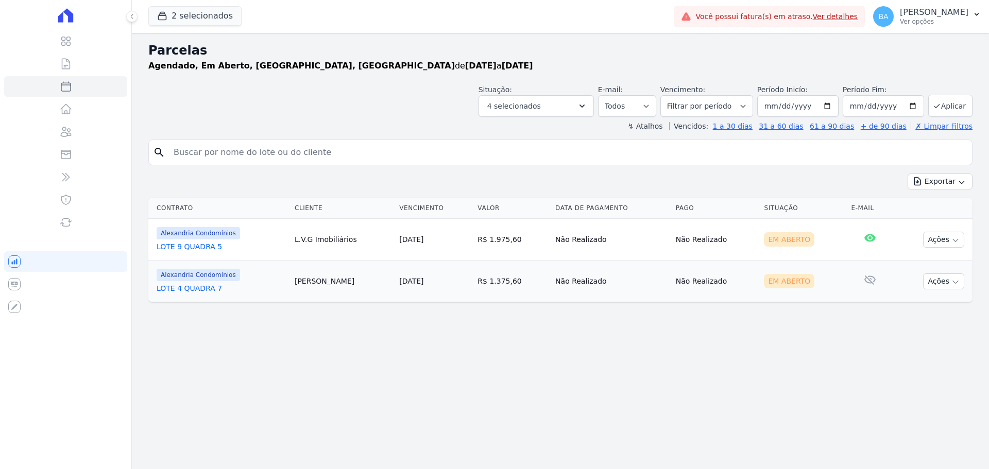  I want to click on label: Vencimento:, so click(682, 90).